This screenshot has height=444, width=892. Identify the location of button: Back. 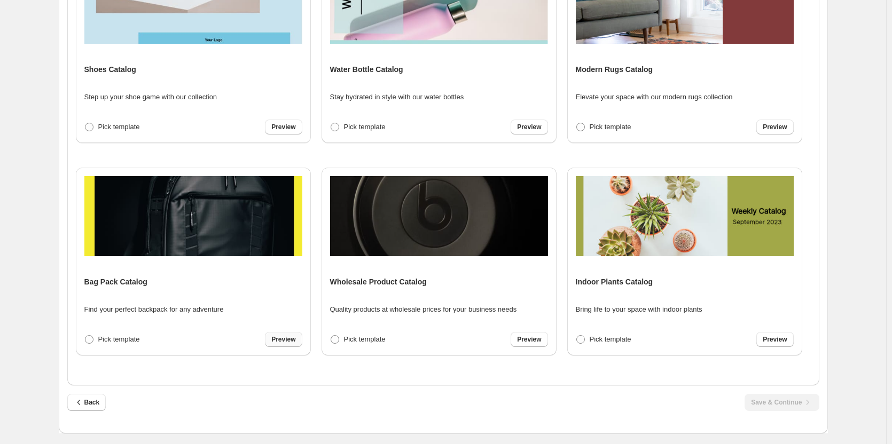
(86, 403).